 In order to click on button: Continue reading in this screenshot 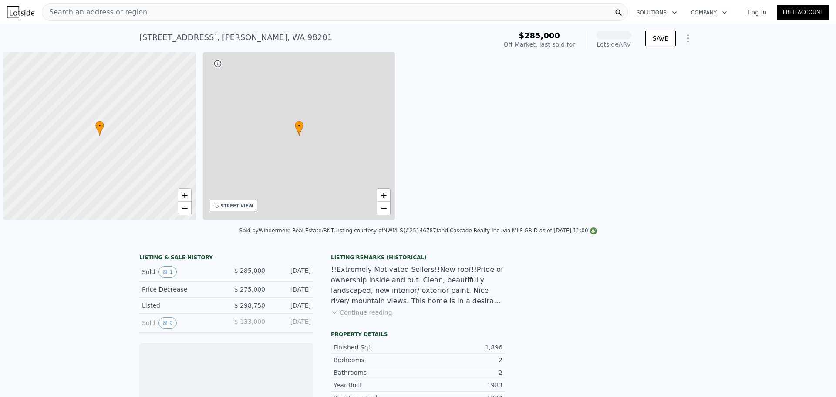, I will do `click(361, 312)`.